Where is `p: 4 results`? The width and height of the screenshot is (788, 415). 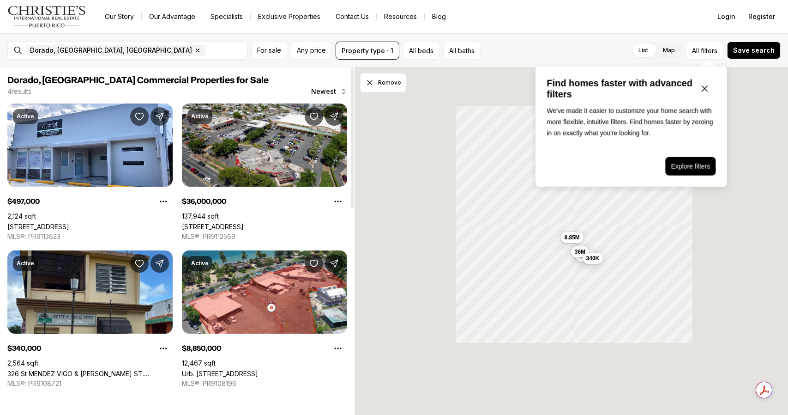 p: 4 results is located at coordinates (19, 91).